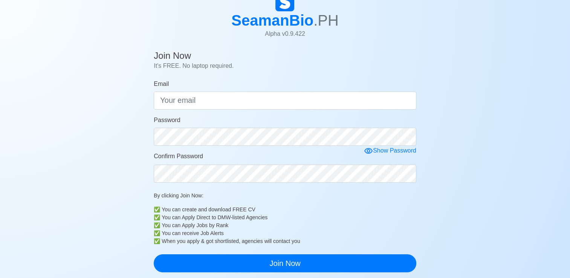  I want to click on span: Confirm Password, so click(178, 156).